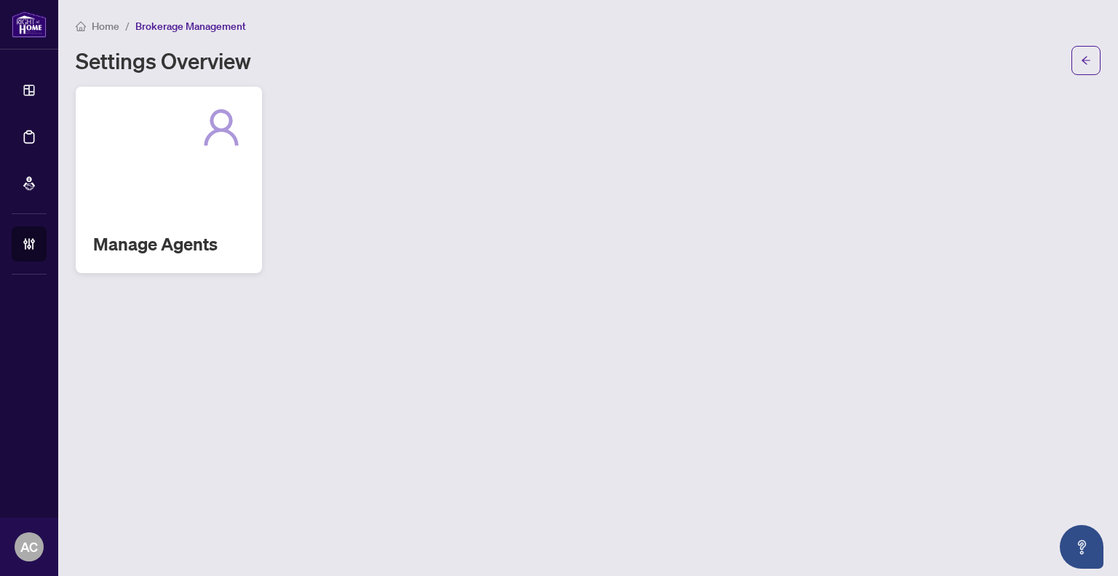  What do you see at coordinates (191, 26) in the screenshot?
I see `span: Brokerage Management` at bounding box center [191, 26].